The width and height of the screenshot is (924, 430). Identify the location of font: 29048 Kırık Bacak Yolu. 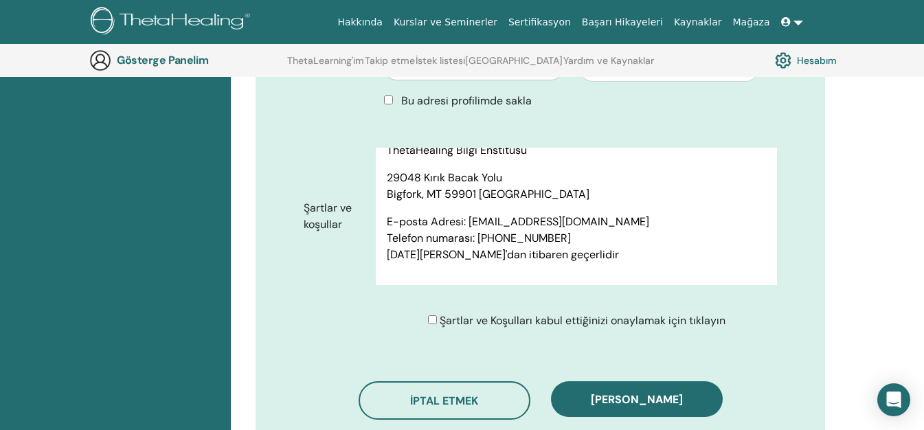
(444, 177).